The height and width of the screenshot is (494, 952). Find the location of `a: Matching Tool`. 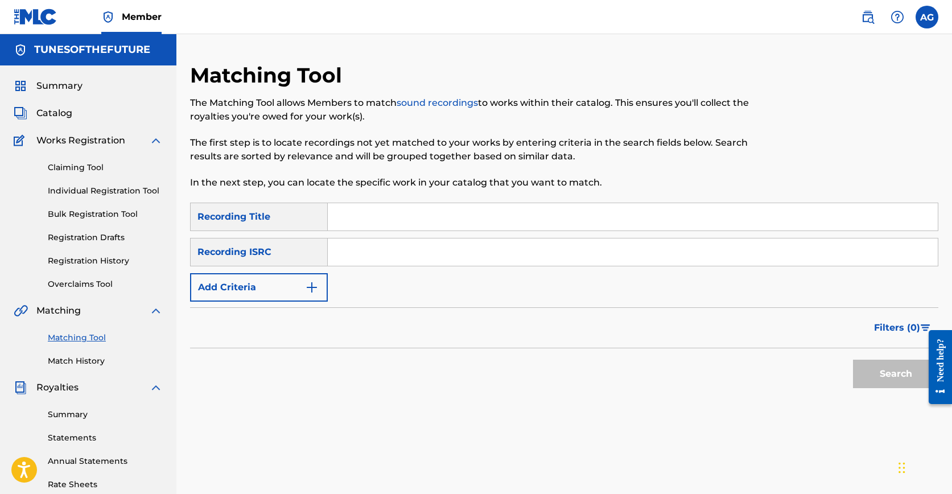

a: Matching Tool is located at coordinates (105, 337).